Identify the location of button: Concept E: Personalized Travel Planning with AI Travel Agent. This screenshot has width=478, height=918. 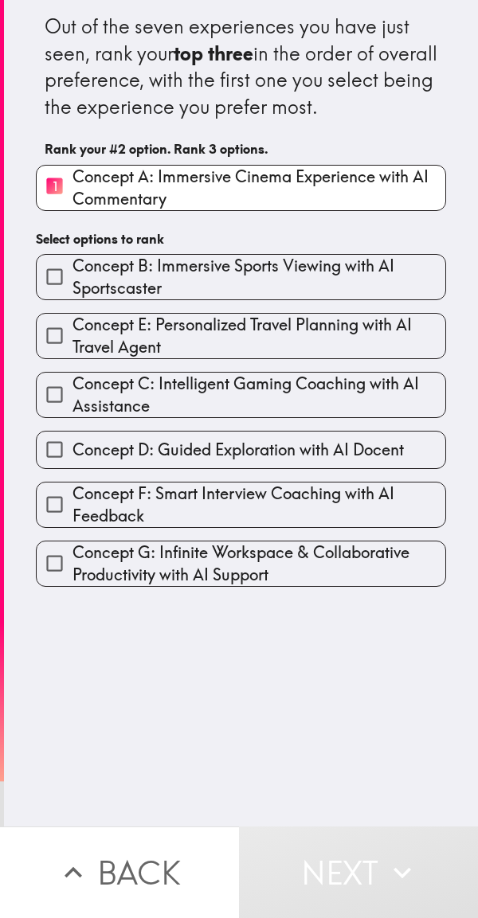
(240, 336).